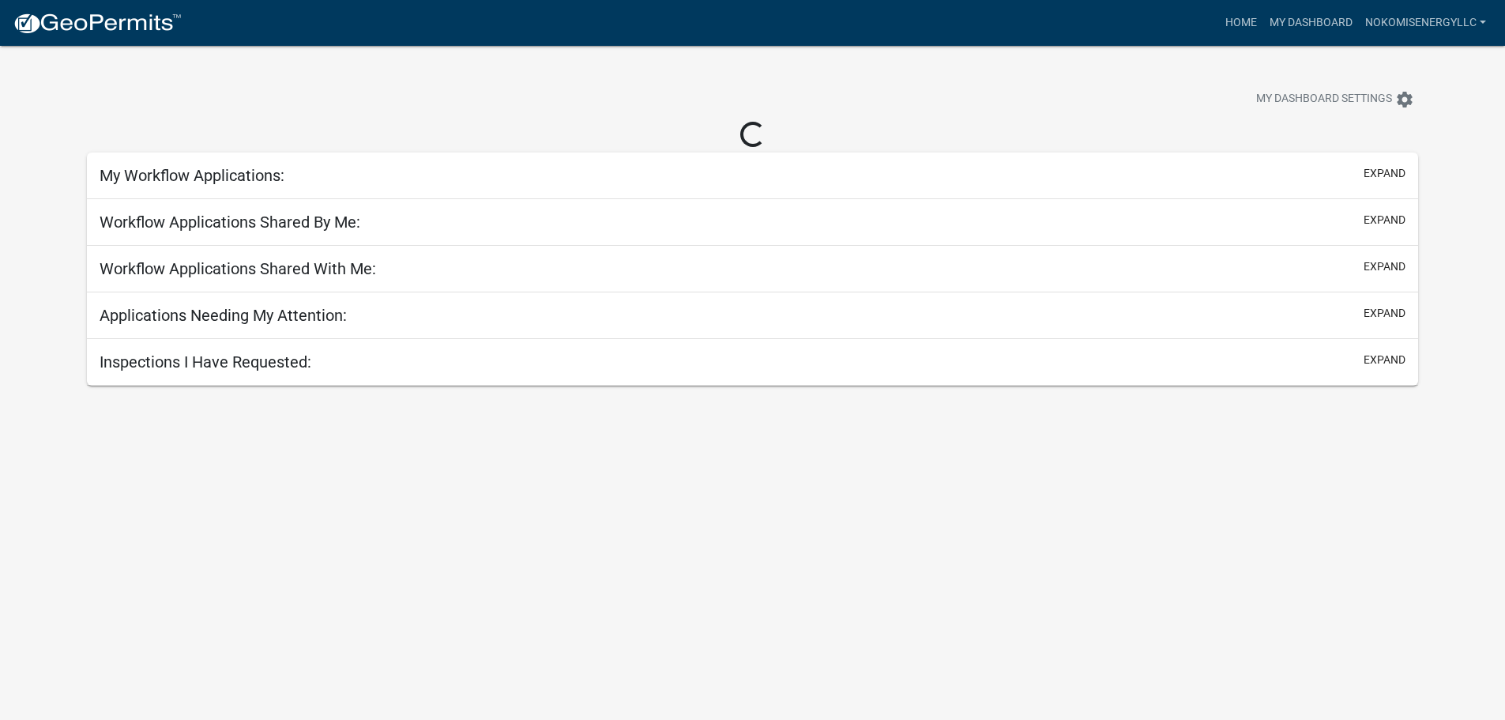  I want to click on i: settings, so click(1405, 100).